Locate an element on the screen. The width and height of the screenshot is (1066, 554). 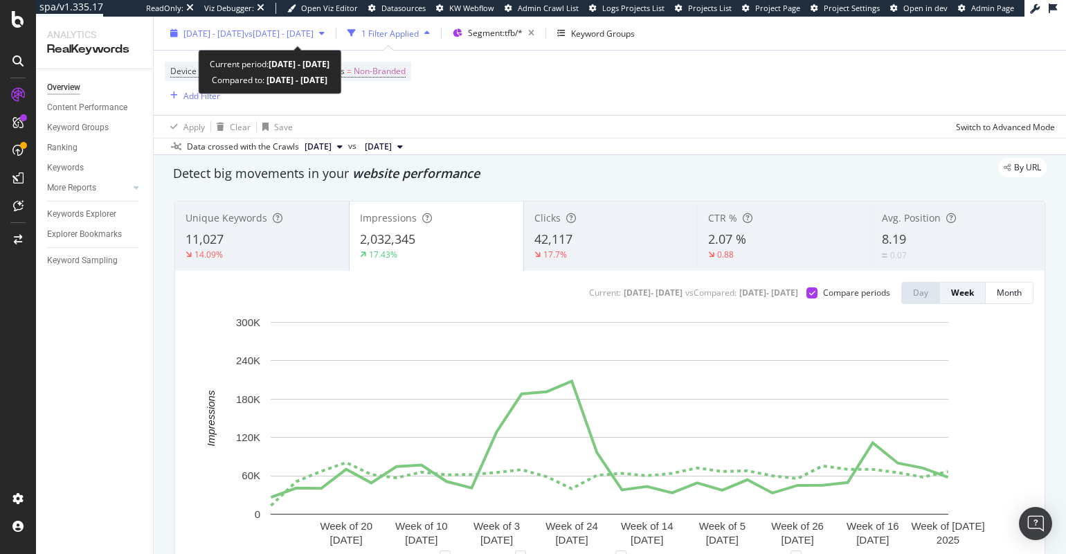
a: Keyword Sampling is located at coordinates (95, 260).